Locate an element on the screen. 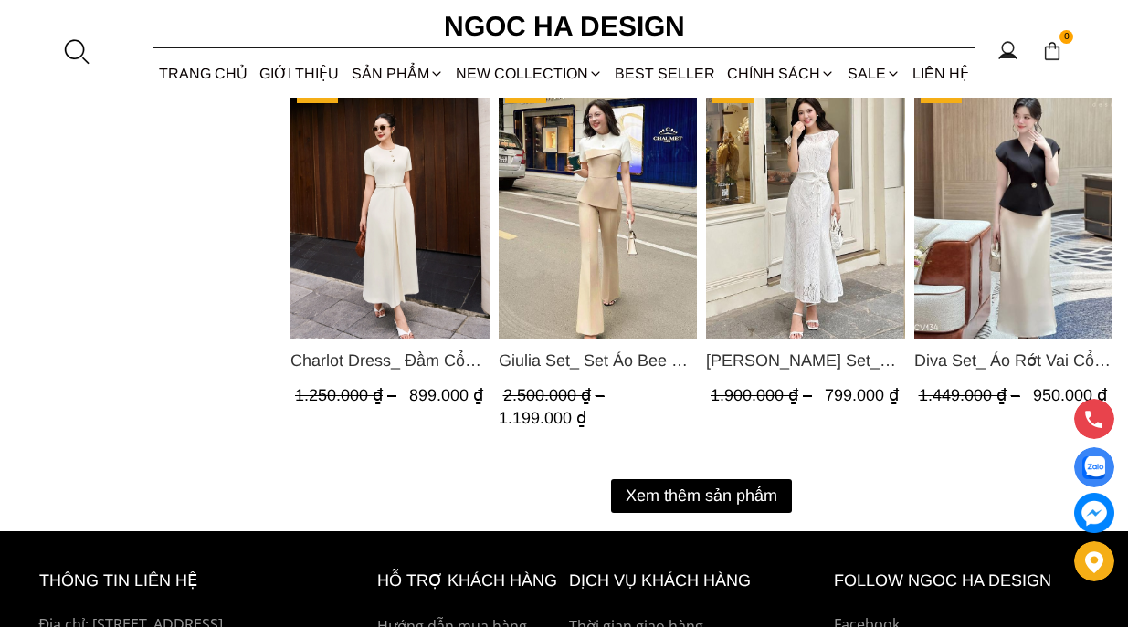 The height and width of the screenshot is (627, 1128). a: Link to Giulia Set_ Set Áo Bee Mix Cổ Trắng Đính Cúc Quần Loe BQ014 is located at coordinates (597, 361).